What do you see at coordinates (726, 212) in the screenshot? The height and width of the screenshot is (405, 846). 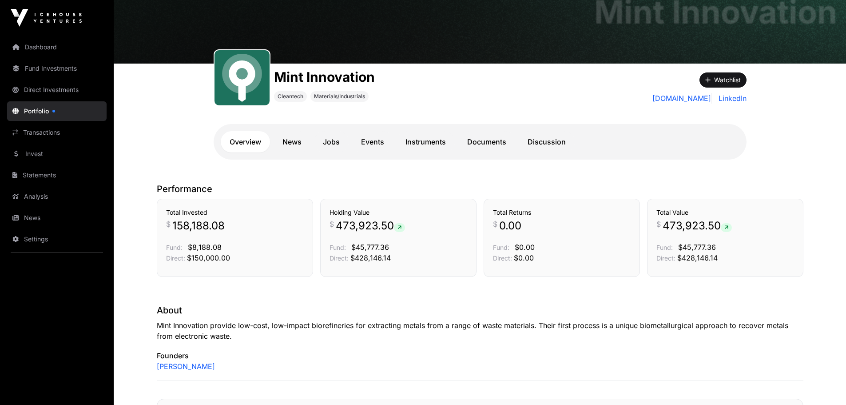 I see `h3: Total Value` at bounding box center [726, 212].